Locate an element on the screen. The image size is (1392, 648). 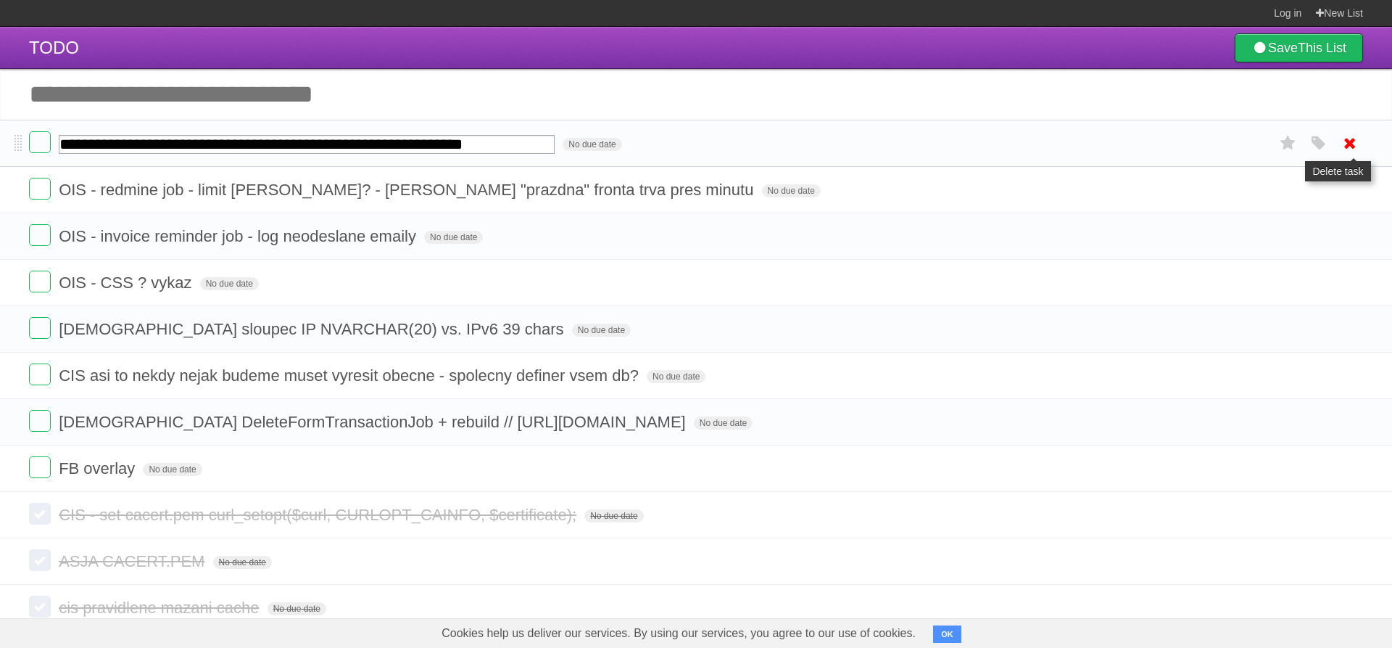
span: CIS - set cacert.pem curl_setopt($curl, CURLOPT_CAINFO, $certificate); is located at coordinates (319, 514).